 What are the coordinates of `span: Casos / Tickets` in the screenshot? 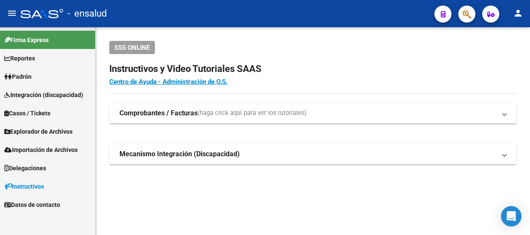 It's located at (27, 113).